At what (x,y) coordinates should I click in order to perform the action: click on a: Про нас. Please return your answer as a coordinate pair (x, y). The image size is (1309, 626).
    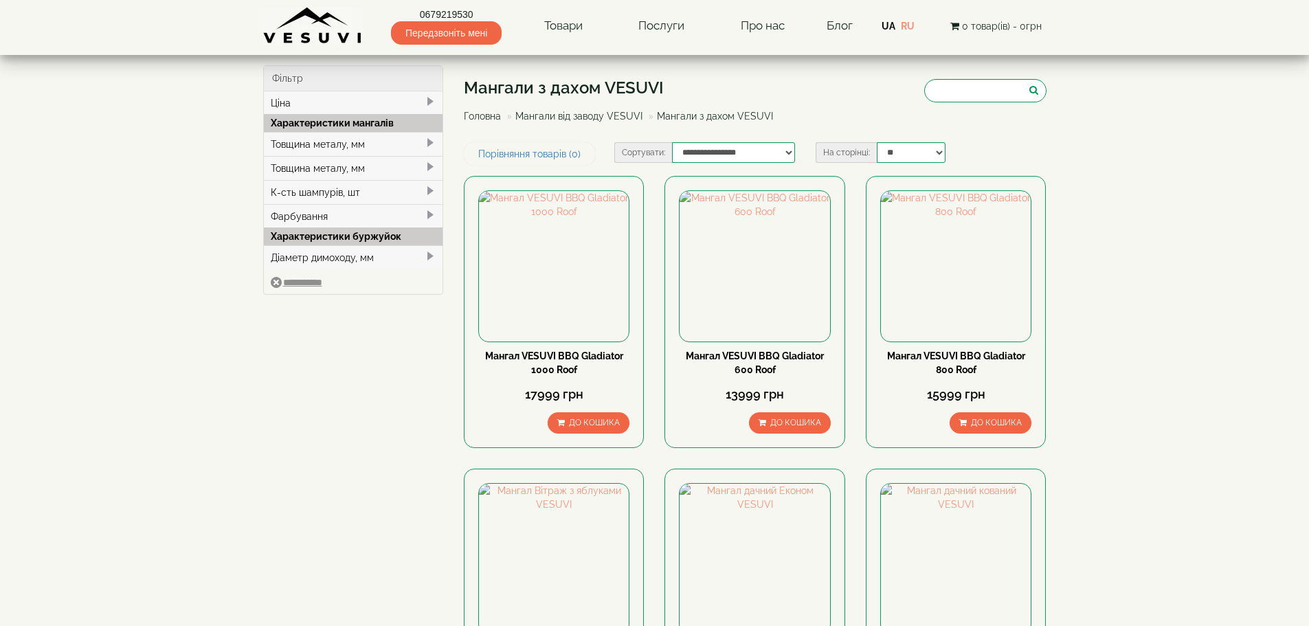
    Looking at the image, I should click on (763, 26).